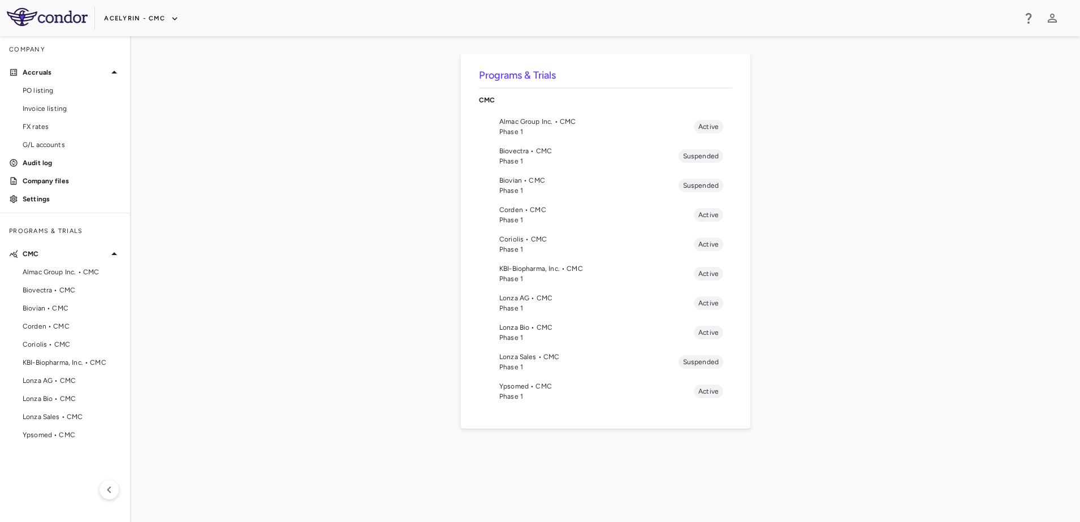 The image size is (1080, 522). I want to click on button: Acelyrin - CMC, so click(141, 19).